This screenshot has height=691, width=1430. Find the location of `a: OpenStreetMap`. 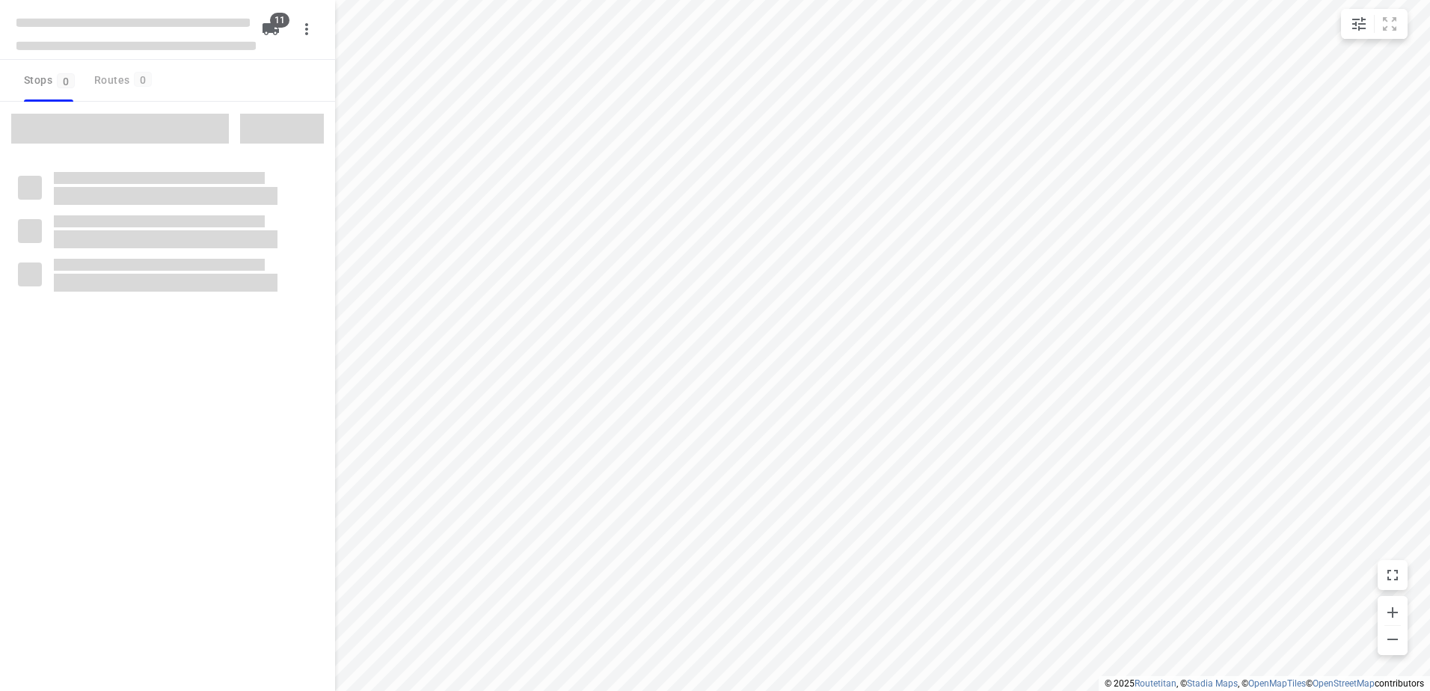

a: OpenStreetMap is located at coordinates (1343, 684).